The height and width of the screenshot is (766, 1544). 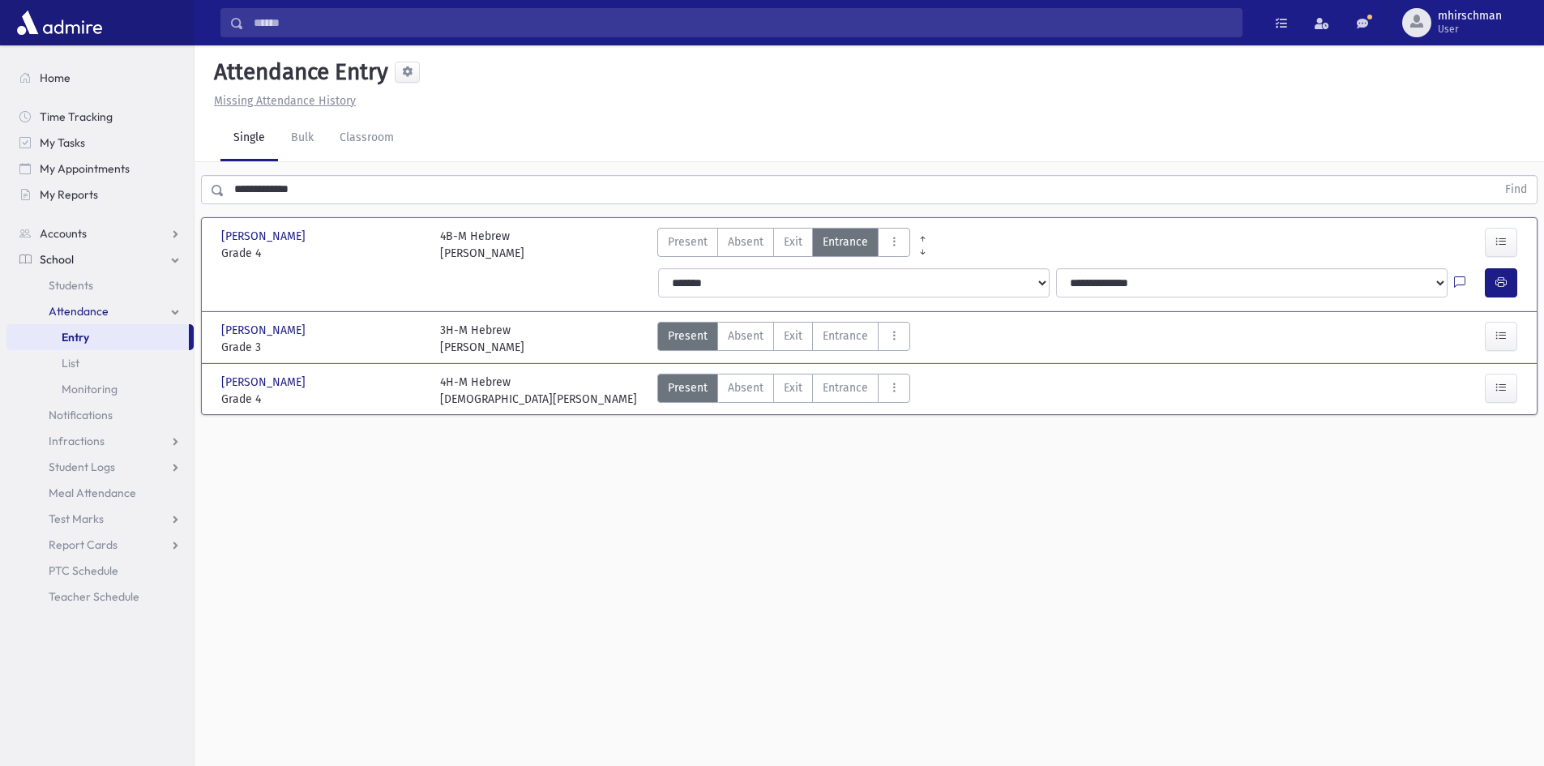 What do you see at coordinates (63, 233) in the screenshot?
I see `span: Accounts` at bounding box center [63, 233].